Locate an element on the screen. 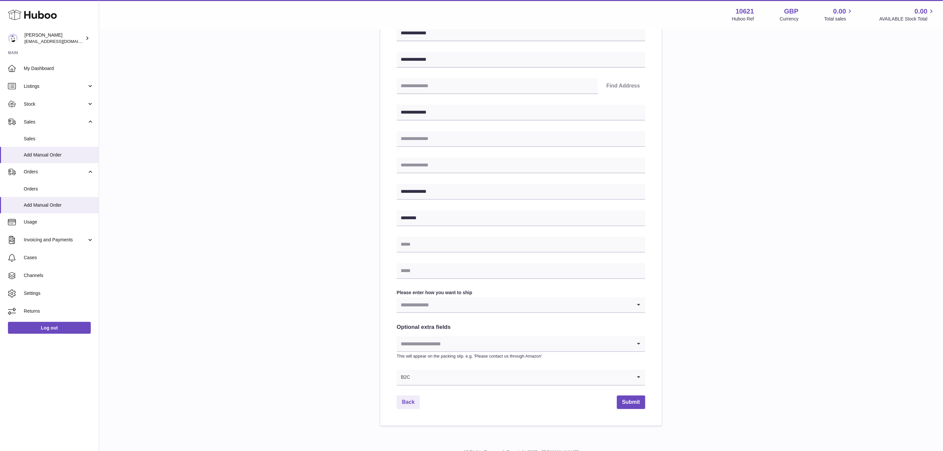 The image size is (943, 451). span: Total sales is located at coordinates (839, 19).